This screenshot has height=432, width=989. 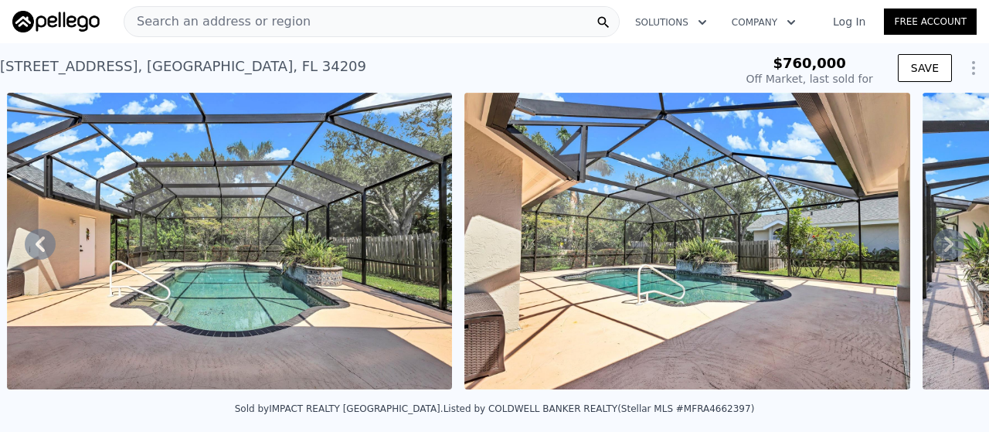 I want to click on span: $760,000, so click(x=809, y=63).